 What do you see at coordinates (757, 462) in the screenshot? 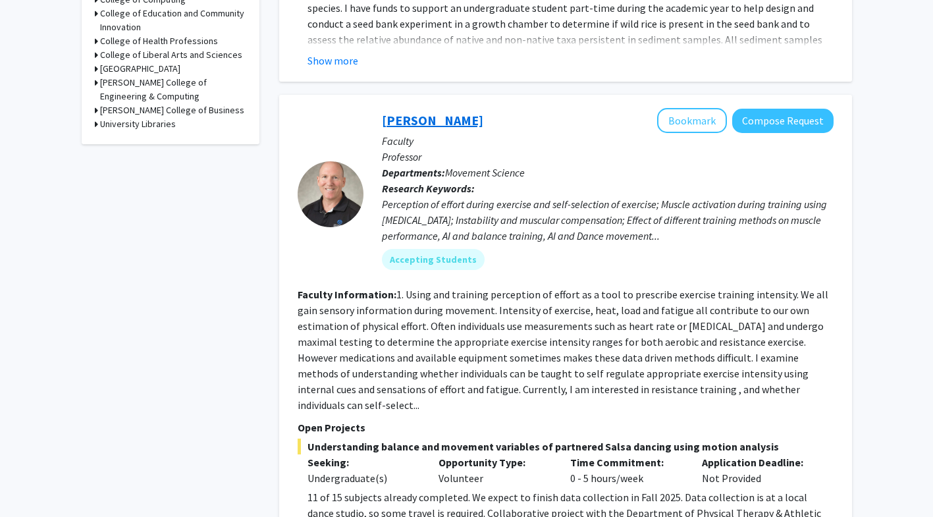
I see `p: Application Deadline:` at bounding box center [757, 462].